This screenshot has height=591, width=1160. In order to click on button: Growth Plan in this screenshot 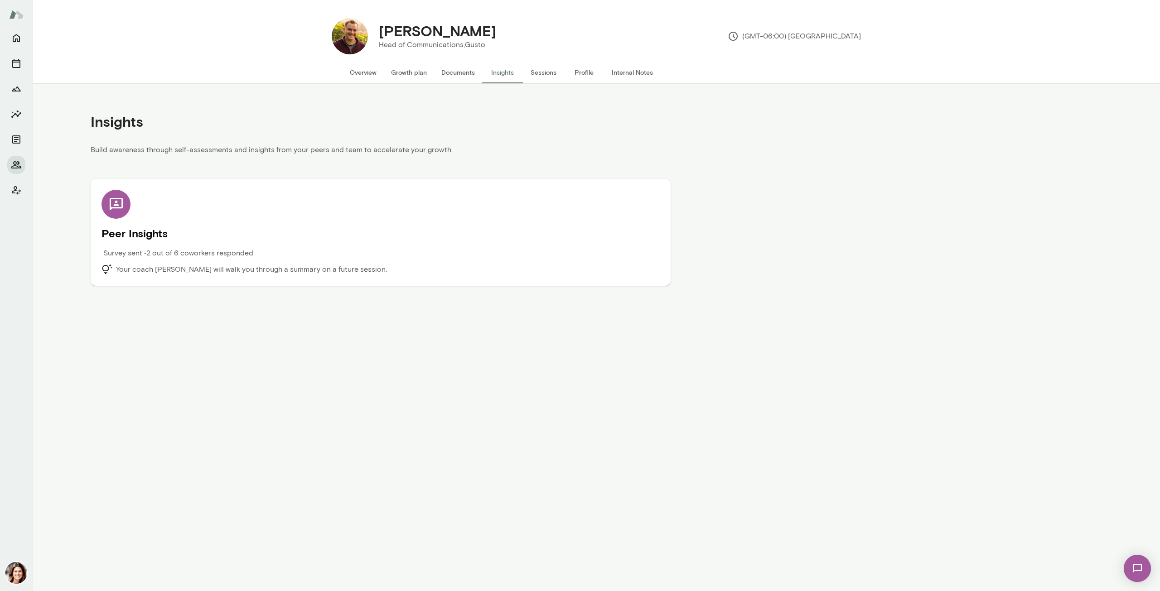, I will do `click(16, 89)`.